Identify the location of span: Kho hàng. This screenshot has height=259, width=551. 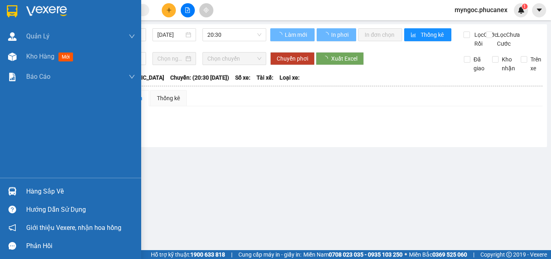
(40, 56).